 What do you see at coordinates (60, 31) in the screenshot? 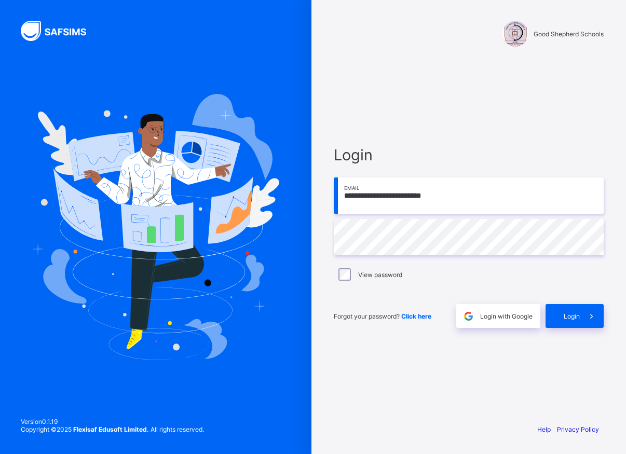
I see `img: SAFSIMS Logo` at bounding box center [60, 31].